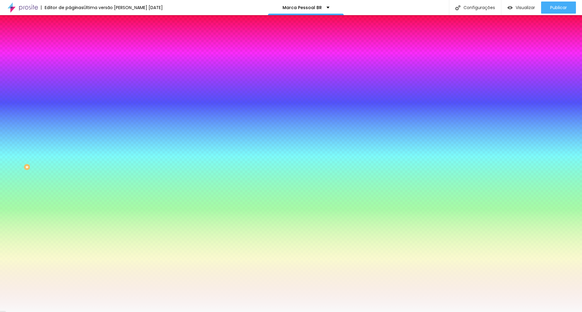  Describe the element at coordinates (521, 8) in the screenshot. I see `button: Visualizar` at that location.